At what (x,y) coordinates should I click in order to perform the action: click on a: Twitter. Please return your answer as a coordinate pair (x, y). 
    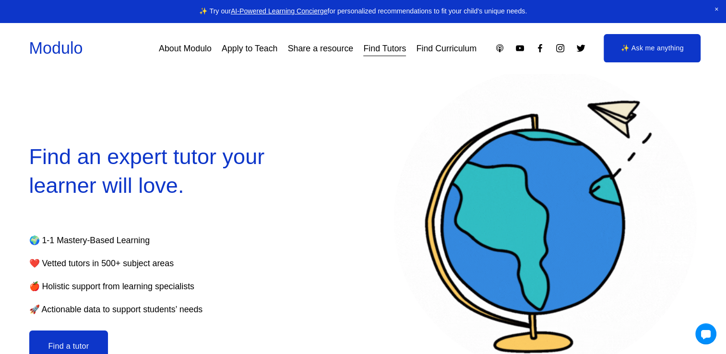
    Looking at the image, I should click on (580, 48).